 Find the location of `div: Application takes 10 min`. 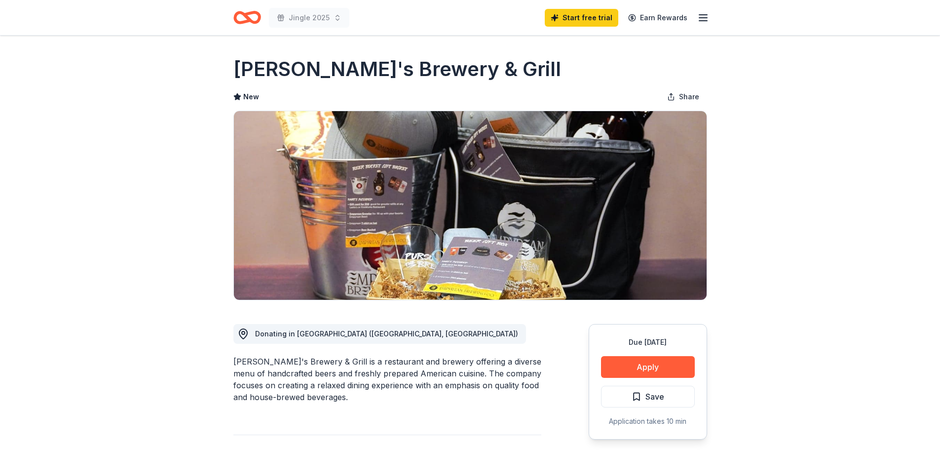

div: Application takes 10 min is located at coordinates (648, 421).